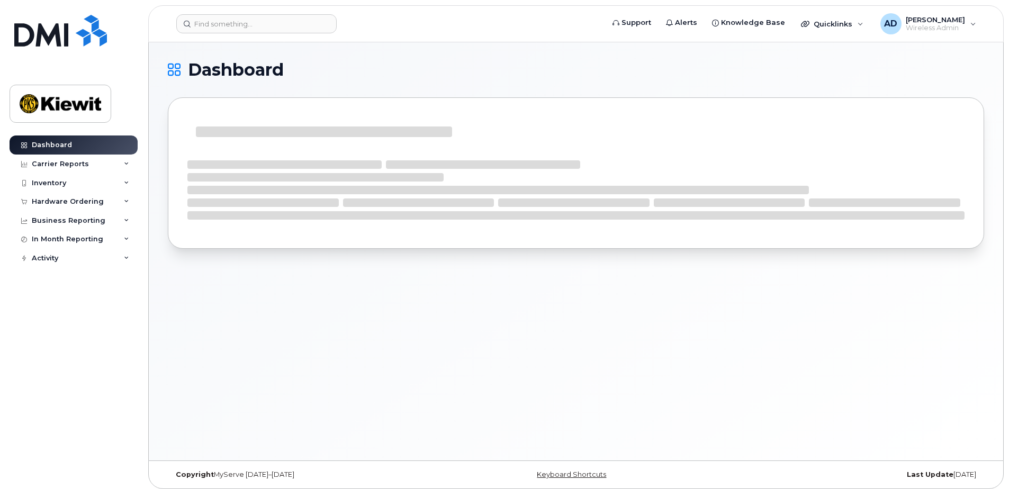 This screenshot has height=489, width=1009. What do you see at coordinates (571, 474) in the screenshot?
I see `a: Keyboard Shortcuts` at bounding box center [571, 474].